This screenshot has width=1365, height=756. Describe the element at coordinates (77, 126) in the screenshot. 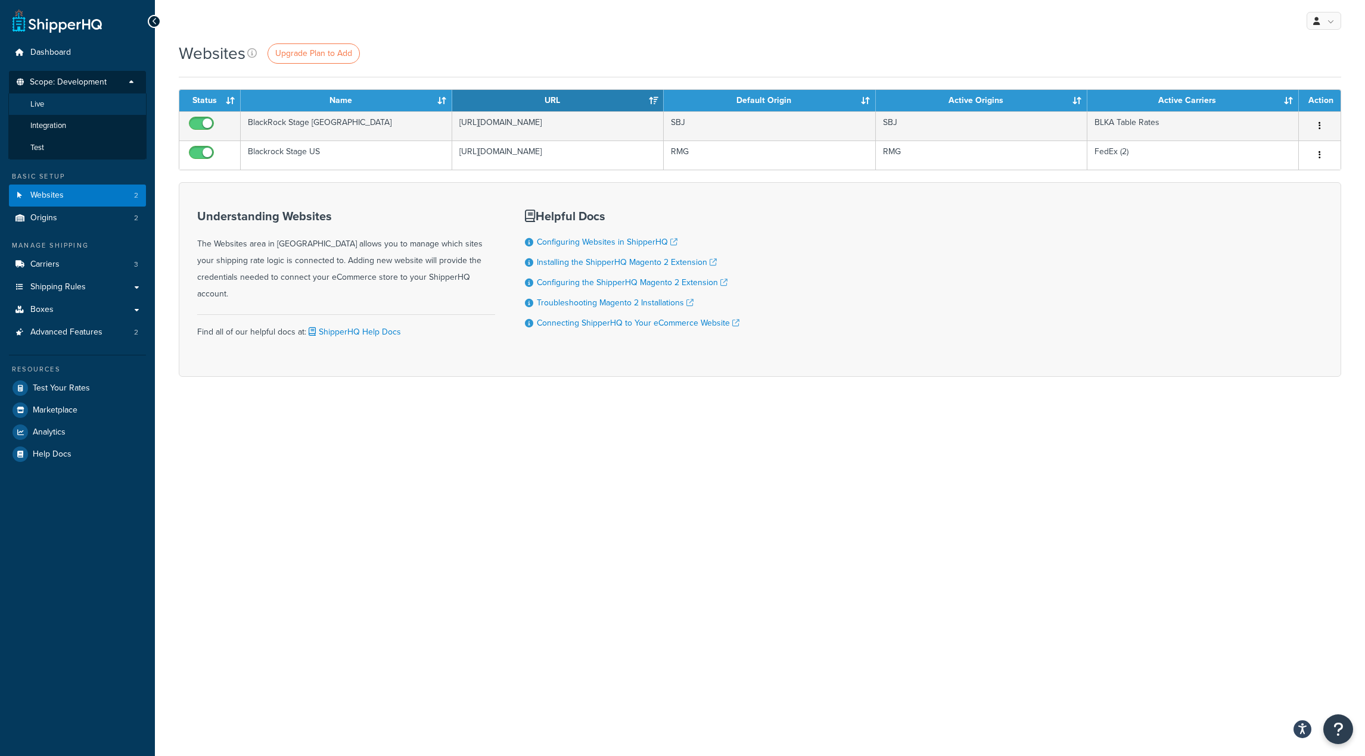

I see `li: Integration` at that location.